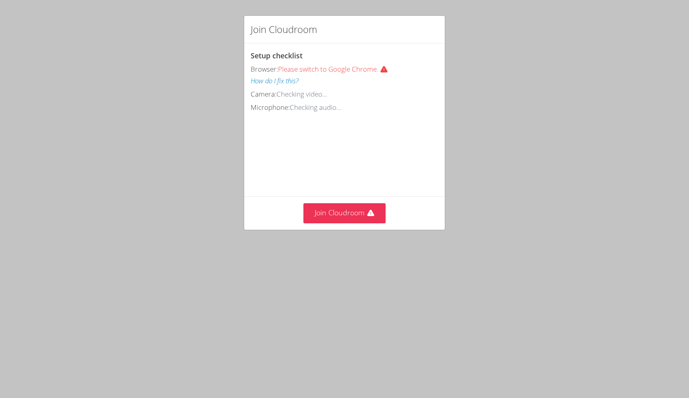  Describe the element at coordinates (315, 107) in the screenshot. I see `span: Checking audio...` at that location.